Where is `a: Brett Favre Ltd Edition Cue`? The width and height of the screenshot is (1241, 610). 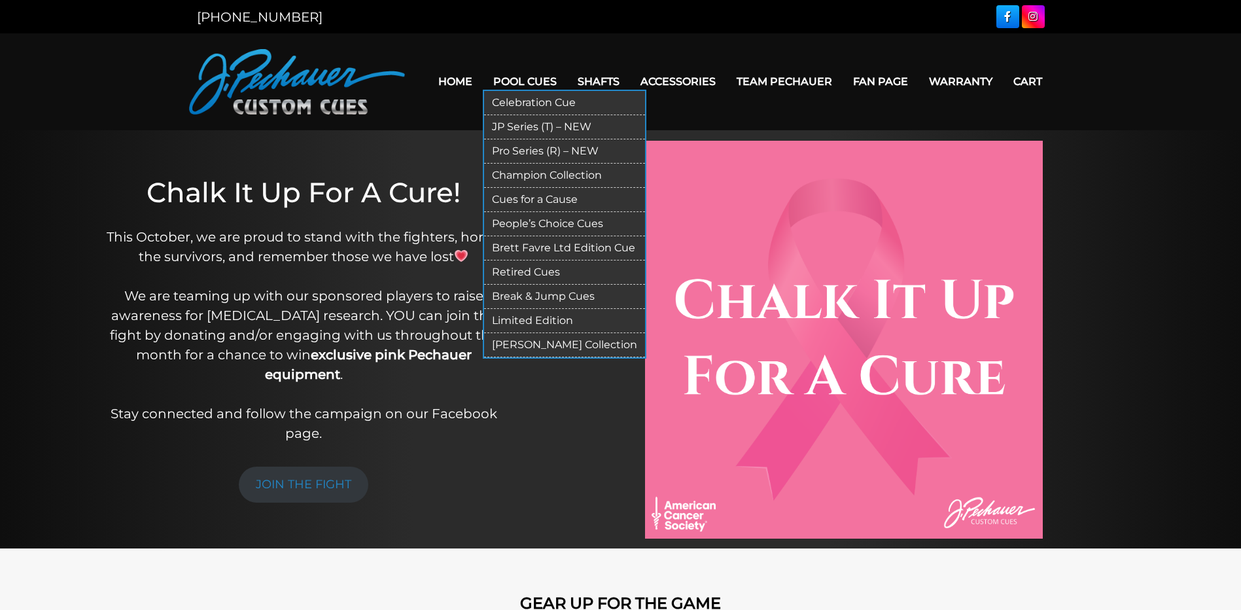
a: Brett Favre Ltd Edition Cue is located at coordinates (564, 248).